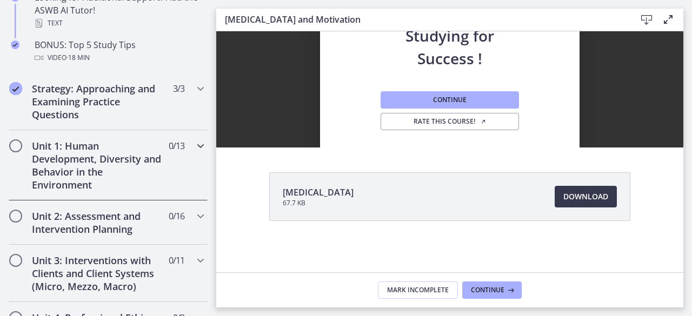 The image size is (692, 316). I want to click on h2: Unit 3: Interventions with Clients and Client Systems (Micro, Mezzo, Macro), so click(98, 274).